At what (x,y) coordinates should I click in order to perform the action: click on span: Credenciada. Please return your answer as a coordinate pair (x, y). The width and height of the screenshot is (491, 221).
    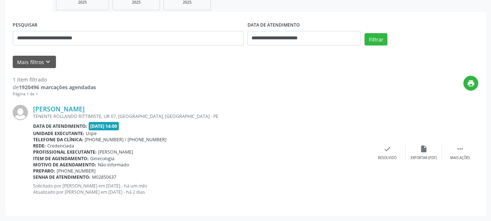
    Looking at the image, I should click on (61, 146).